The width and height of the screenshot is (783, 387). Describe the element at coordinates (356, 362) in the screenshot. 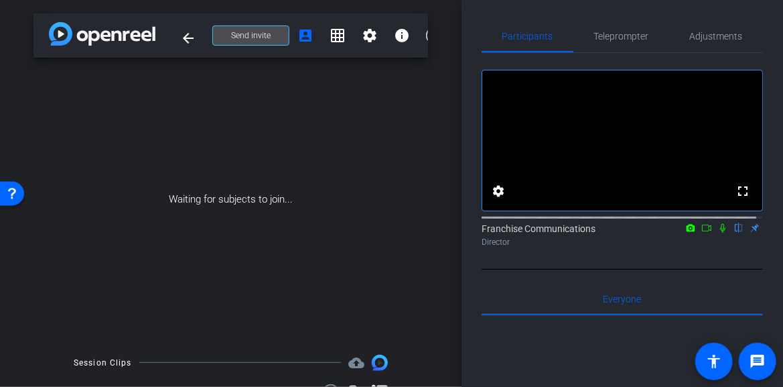

I see `span: Destinations for your clips` at that location.